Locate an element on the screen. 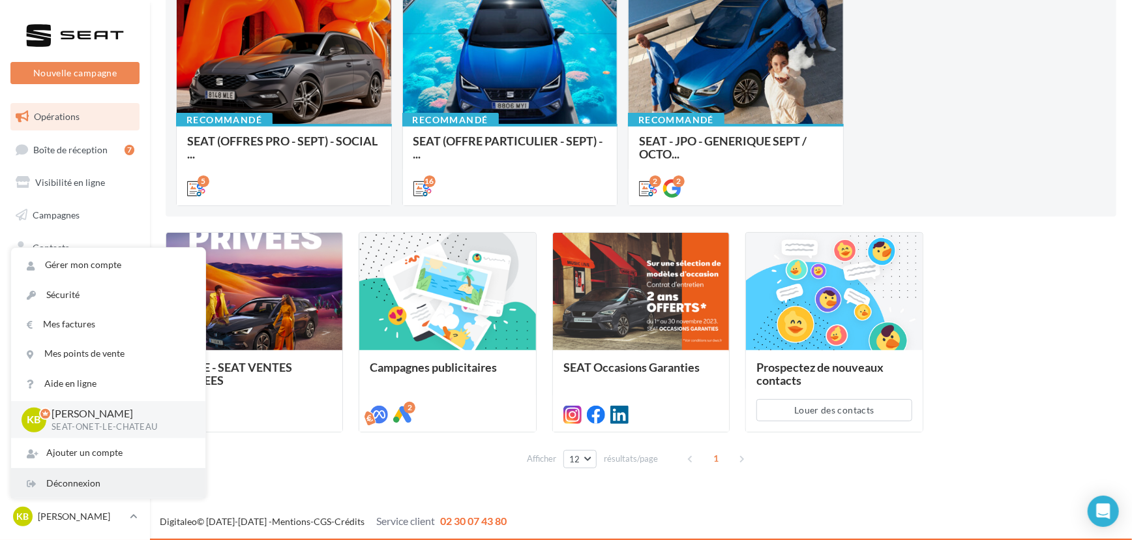  span: Campagnes is located at coordinates (56, 214).